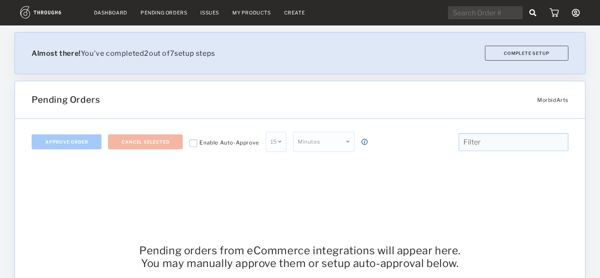  What do you see at coordinates (295, 13) in the screenshot?
I see `a: Create` at bounding box center [295, 13].